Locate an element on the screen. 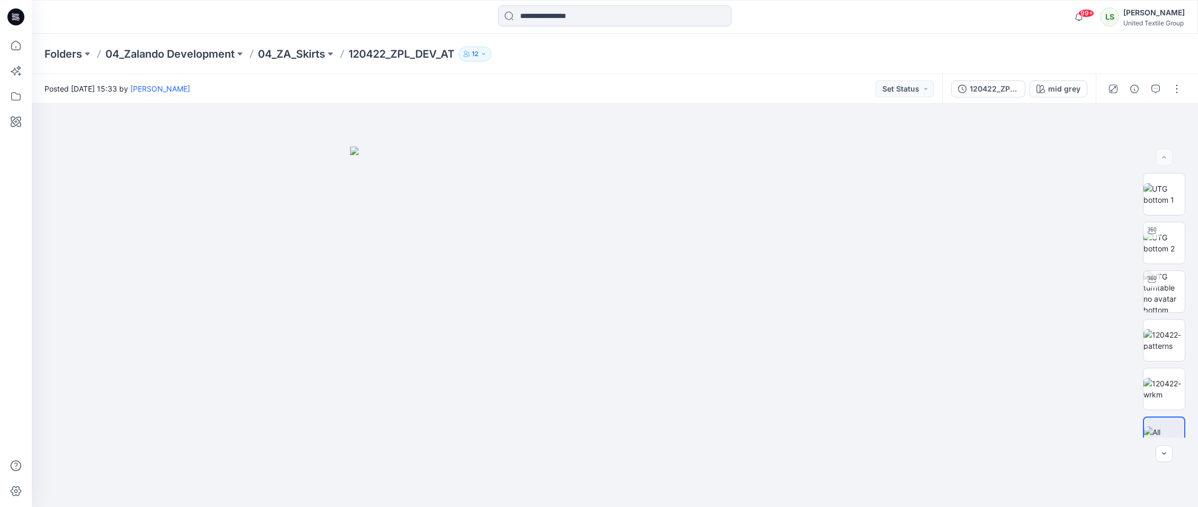 This screenshot has width=1198, height=507. img: 120422-wrkm is located at coordinates (1164, 389).